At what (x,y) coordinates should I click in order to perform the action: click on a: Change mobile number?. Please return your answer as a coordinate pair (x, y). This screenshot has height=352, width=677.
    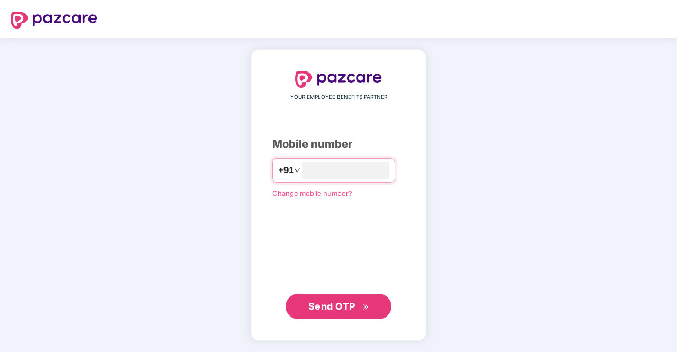
    Looking at the image, I should click on (312, 193).